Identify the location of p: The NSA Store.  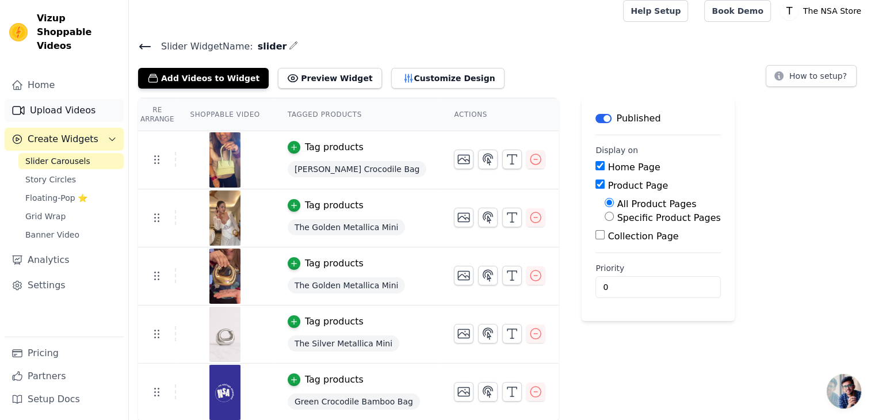
(832, 11).